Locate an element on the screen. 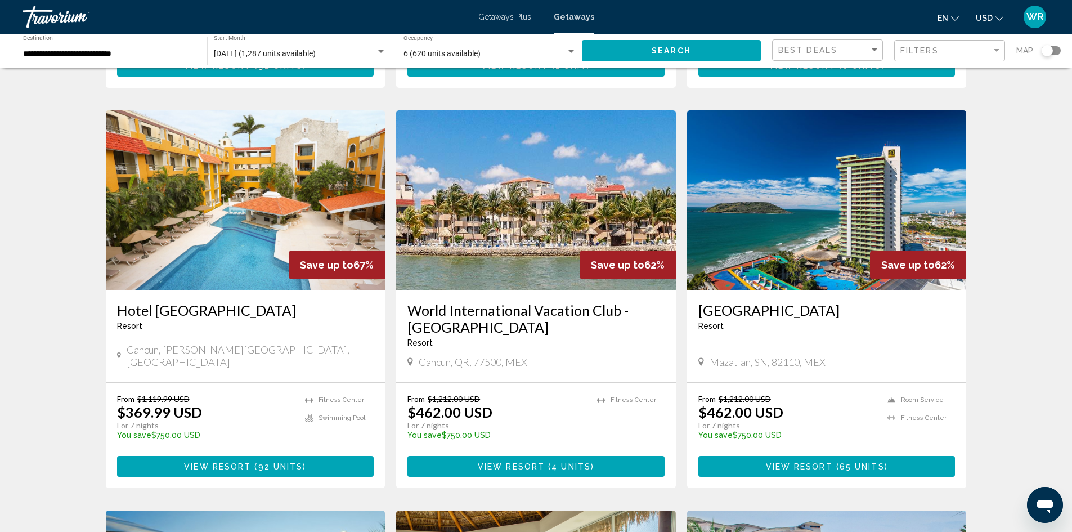  span: USD is located at coordinates (985, 18).